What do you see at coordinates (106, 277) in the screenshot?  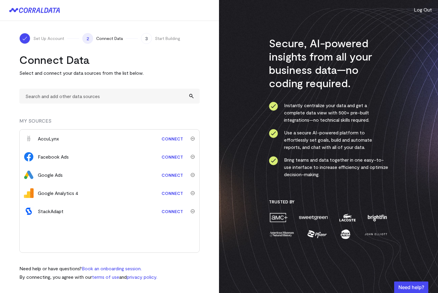 I see `a: terms of use` at bounding box center [106, 277].